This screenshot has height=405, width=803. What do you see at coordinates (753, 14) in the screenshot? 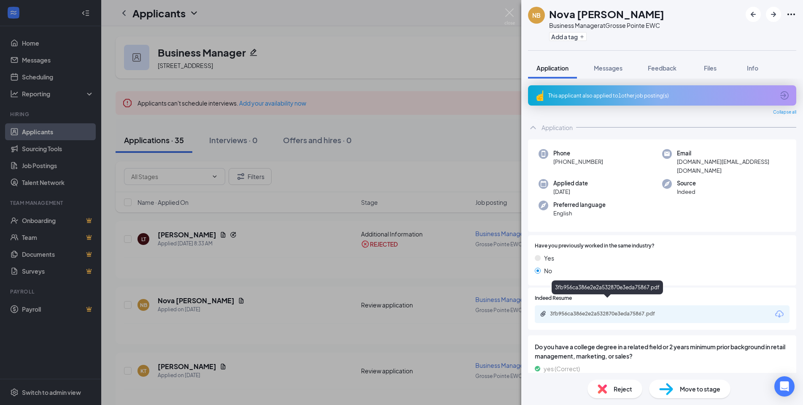
I see `svg: ArrowLeftNew` at bounding box center [753, 14].